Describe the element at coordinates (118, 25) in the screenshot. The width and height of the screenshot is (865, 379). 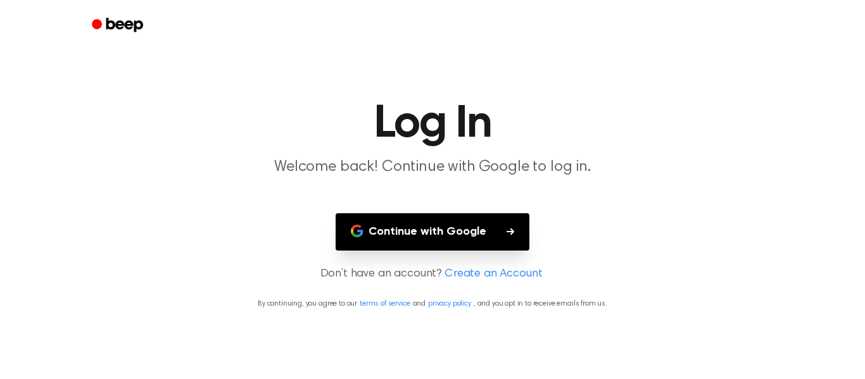
I see `a: Beep` at that location.